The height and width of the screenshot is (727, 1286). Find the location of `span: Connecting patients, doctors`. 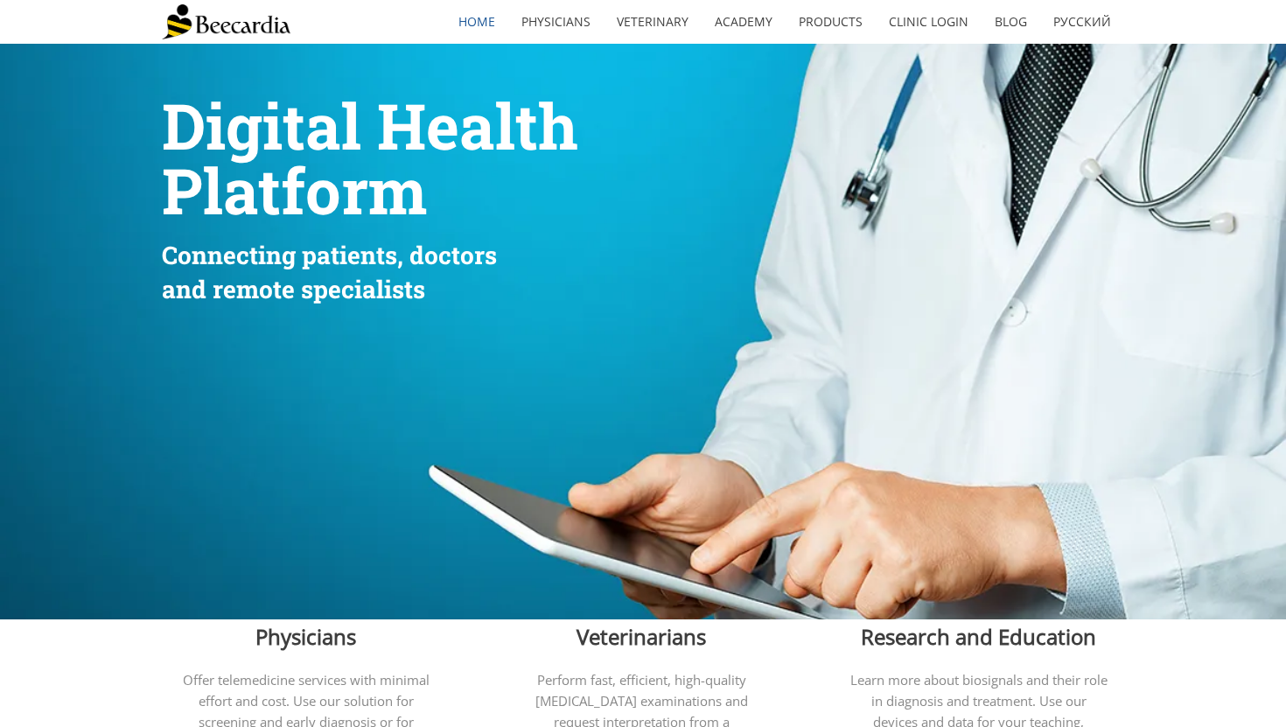

span: Connecting patients, doctors is located at coordinates (329, 255).